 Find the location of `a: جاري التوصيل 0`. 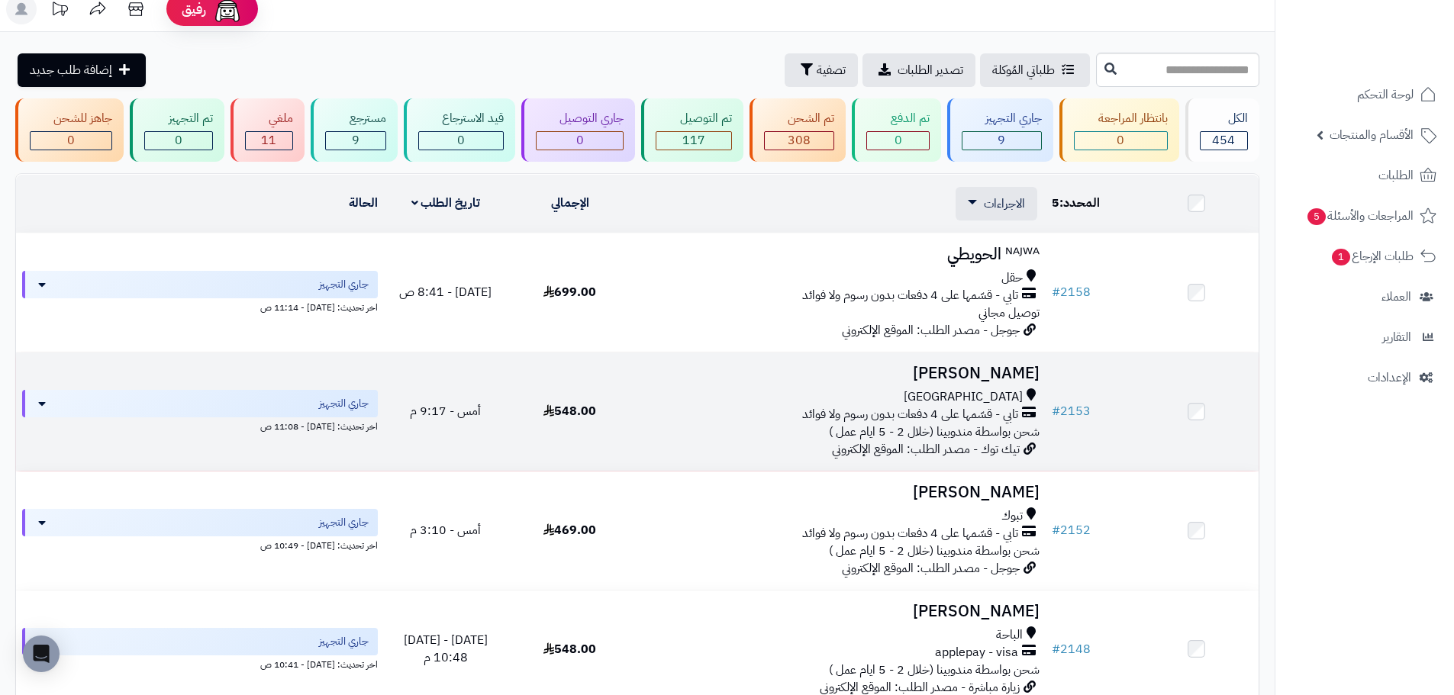

a: جاري التوصيل 0 is located at coordinates (578, 130).